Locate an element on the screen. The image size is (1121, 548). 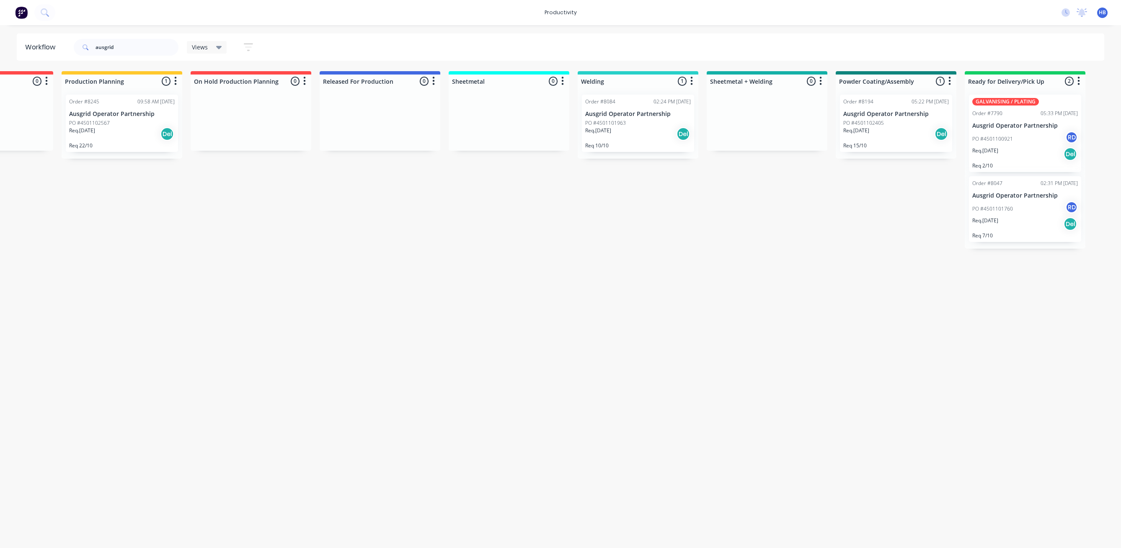
p: Req 10/10 is located at coordinates (638, 145).